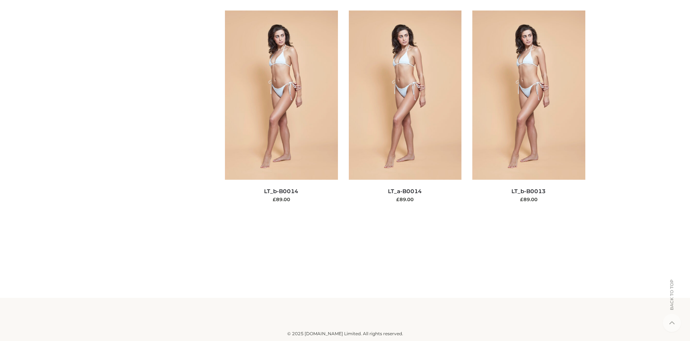 The image size is (690, 341). What do you see at coordinates (406, 95) in the screenshot?
I see `img: LT_a-B0014` at bounding box center [406, 95].